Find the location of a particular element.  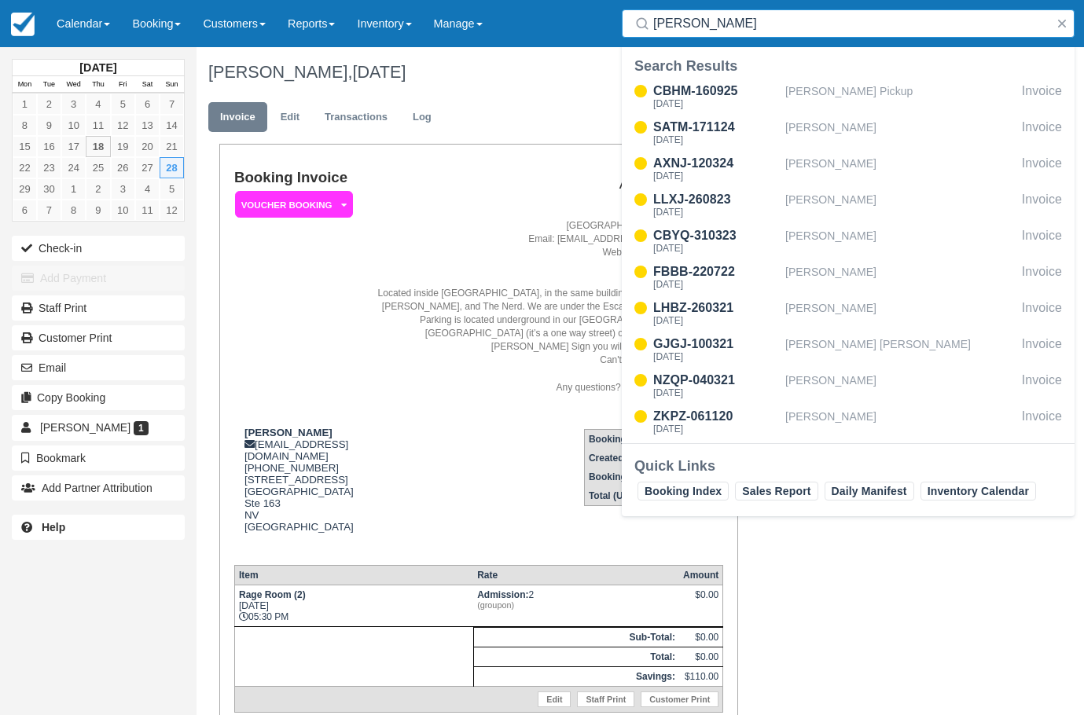

div: AXNJ-120324 is located at coordinates (716, 164).